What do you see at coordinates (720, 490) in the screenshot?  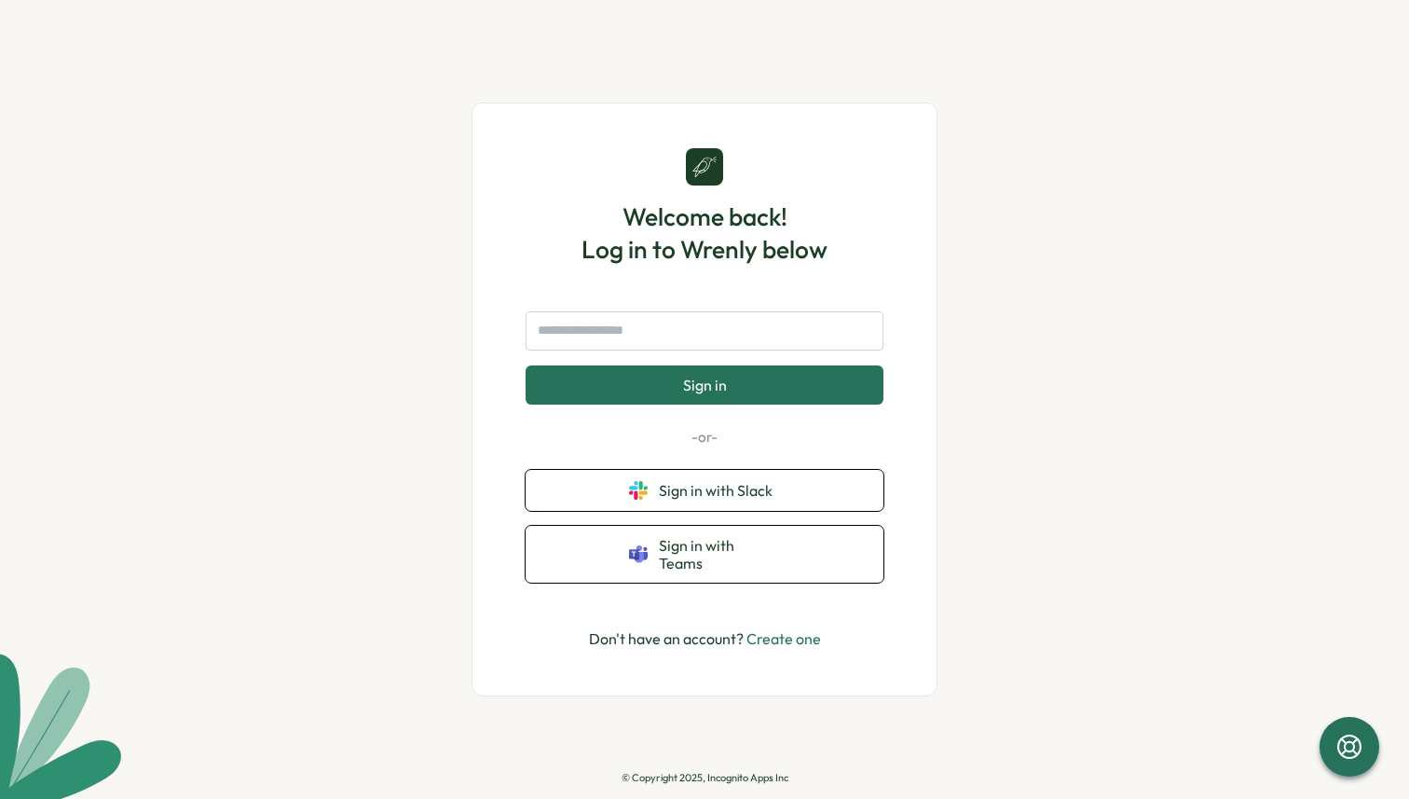 I see `span: Sign in with Slack` at bounding box center [720, 490].